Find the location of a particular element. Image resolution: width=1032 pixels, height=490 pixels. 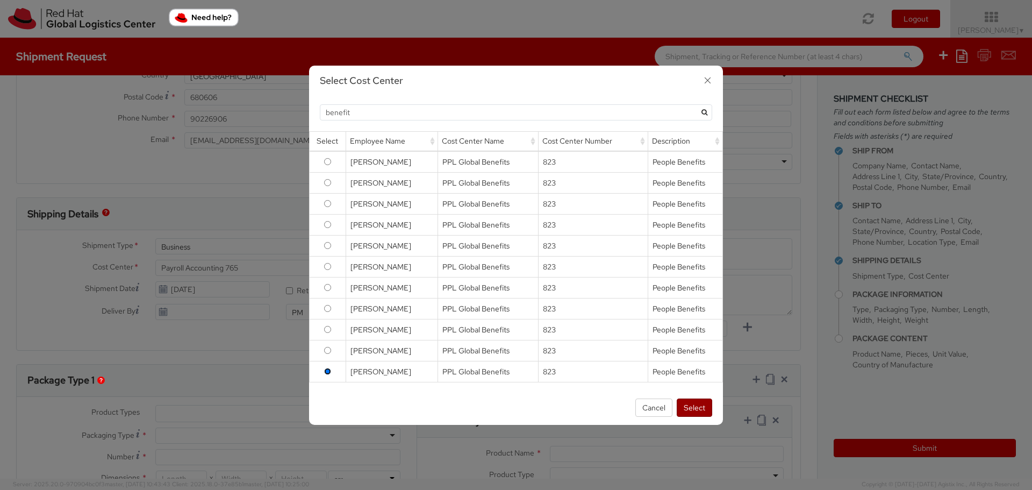

button: Need help? is located at coordinates (204, 17).